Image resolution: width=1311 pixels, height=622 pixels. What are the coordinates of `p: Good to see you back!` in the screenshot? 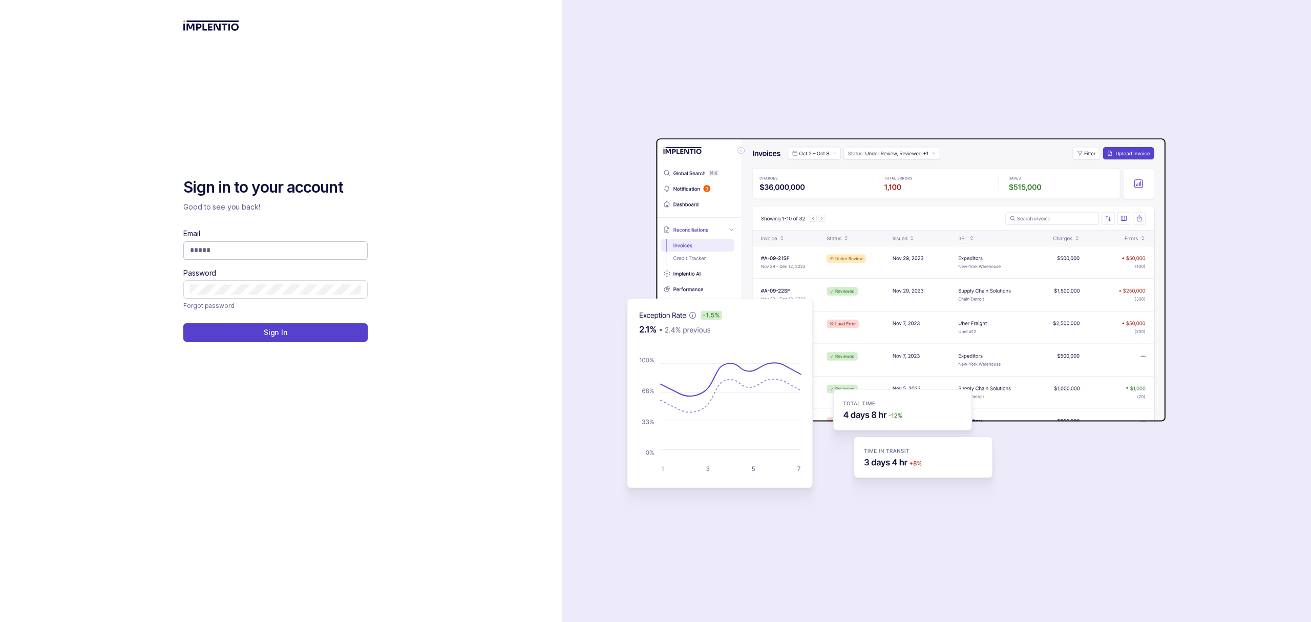 It's located at (276, 207).